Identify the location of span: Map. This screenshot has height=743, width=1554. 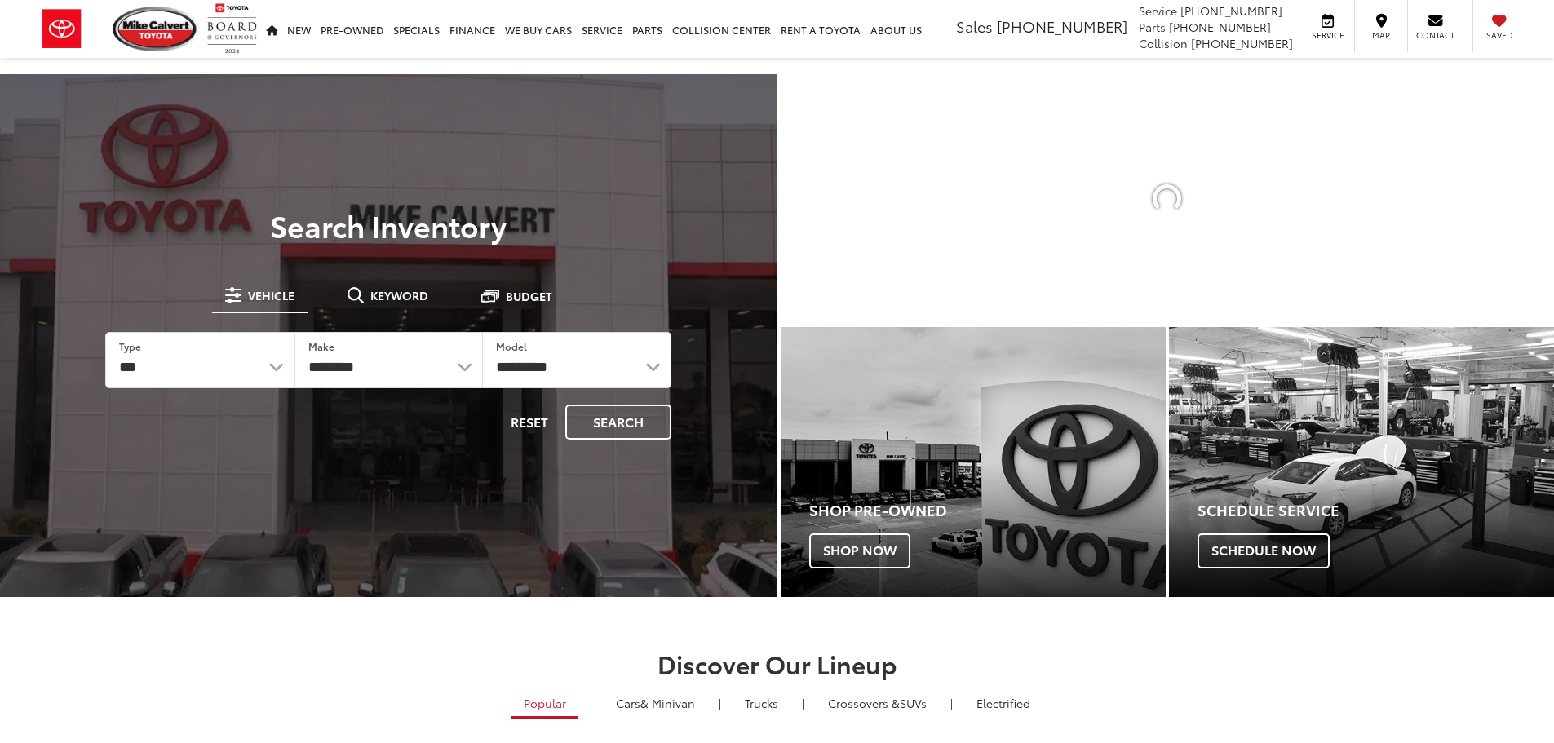
(1381, 35).